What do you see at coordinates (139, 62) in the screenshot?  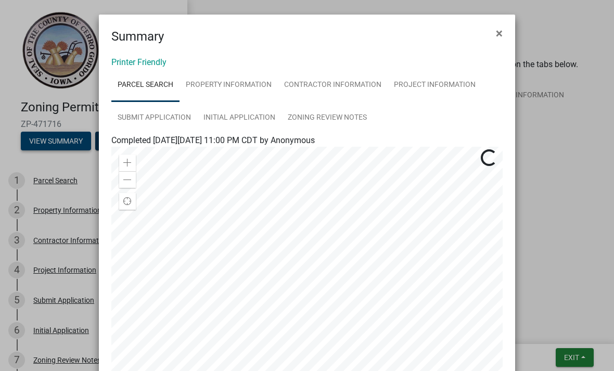 I see `a: Printer Friendly` at bounding box center [139, 62].